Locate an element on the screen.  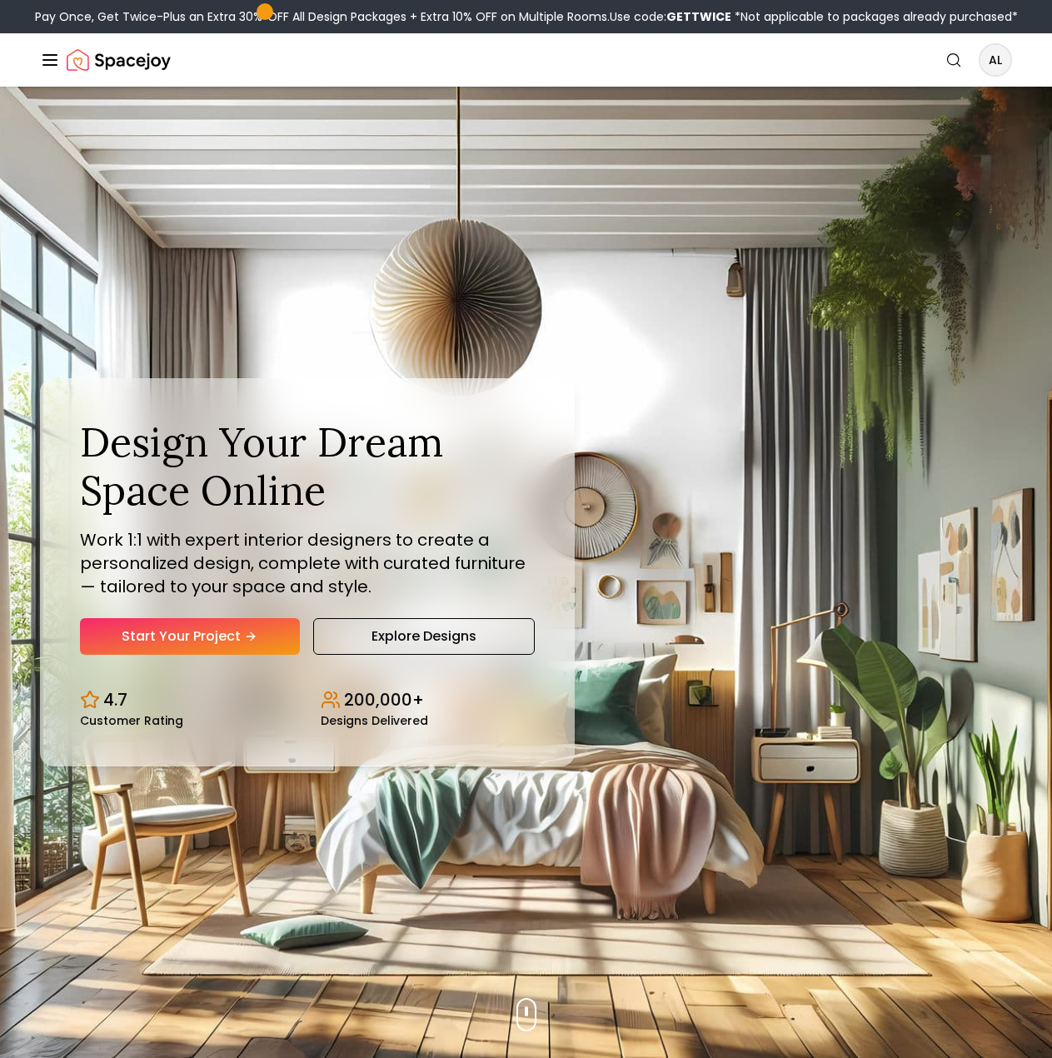
img: Spacejoy Logo is located at coordinates (118, 60).